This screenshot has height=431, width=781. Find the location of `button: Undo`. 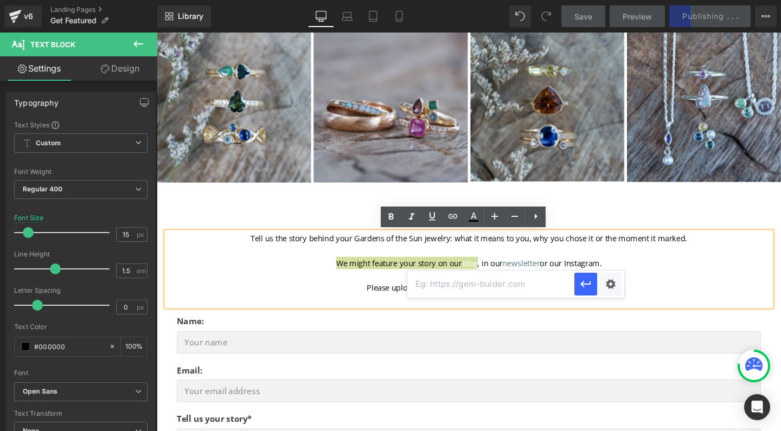

button: Undo is located at coordinates (520, 16).